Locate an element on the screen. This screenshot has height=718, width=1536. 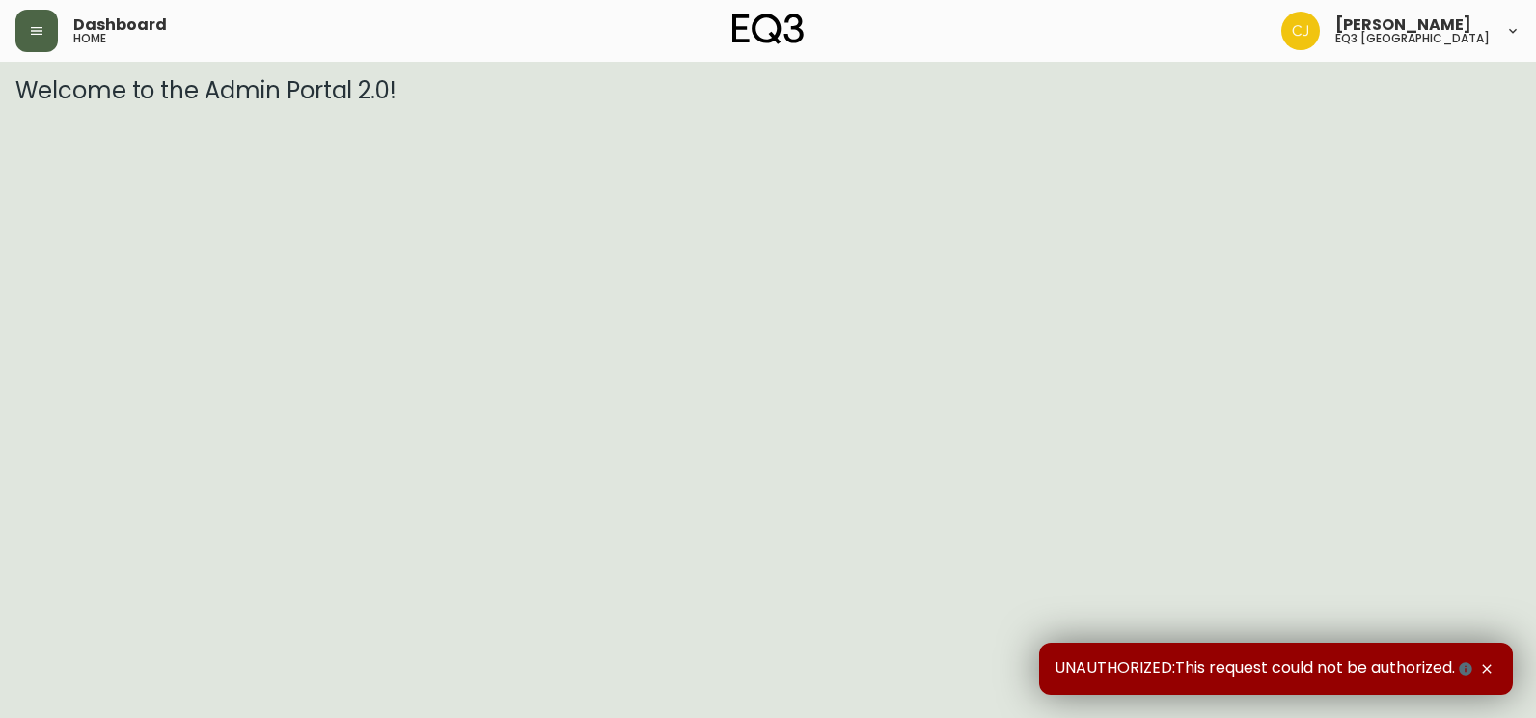
span: UNAUTHORIZED:This request could not be authorized. is located at coordinates (1265, 668).